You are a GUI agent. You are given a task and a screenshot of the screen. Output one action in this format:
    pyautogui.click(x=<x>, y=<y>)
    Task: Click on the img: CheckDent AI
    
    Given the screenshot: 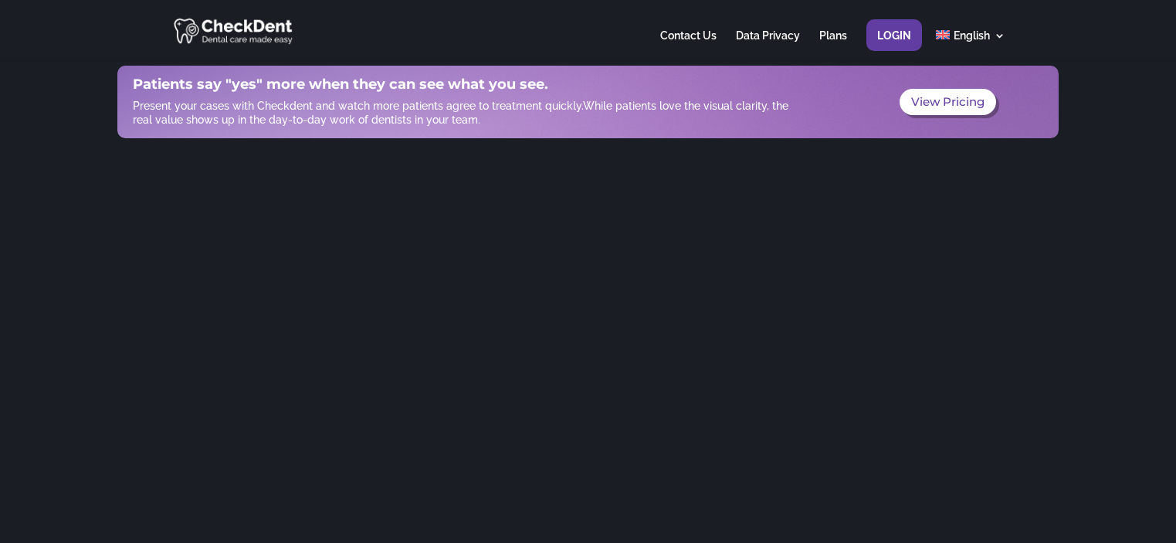 What is the action you would take?
    pyautogui.click(x=234, y=30)
    